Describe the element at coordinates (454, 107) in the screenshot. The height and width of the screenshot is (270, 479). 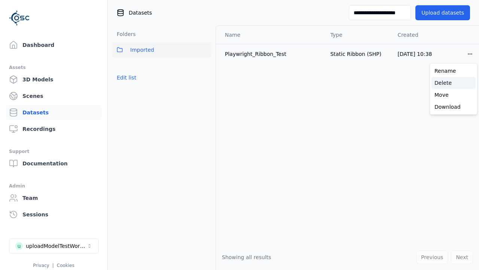
I see `a: Download` at that location.